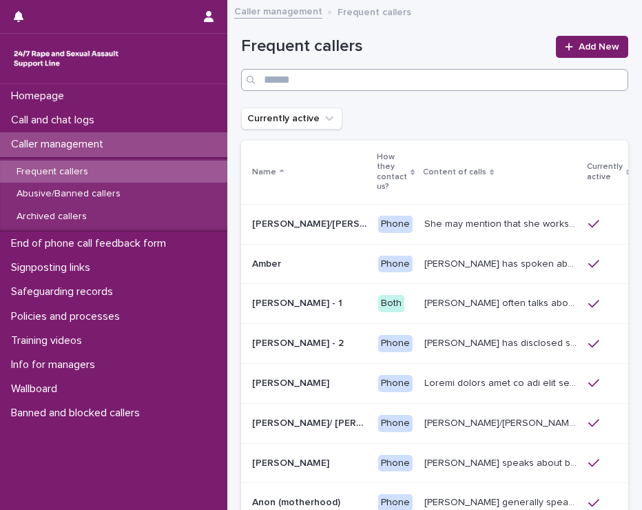 The height and width of the screenshot is (510, 642). Describe the element at coordinates (60, 144) in the screenshot. I see `p: Caller management` at that location.